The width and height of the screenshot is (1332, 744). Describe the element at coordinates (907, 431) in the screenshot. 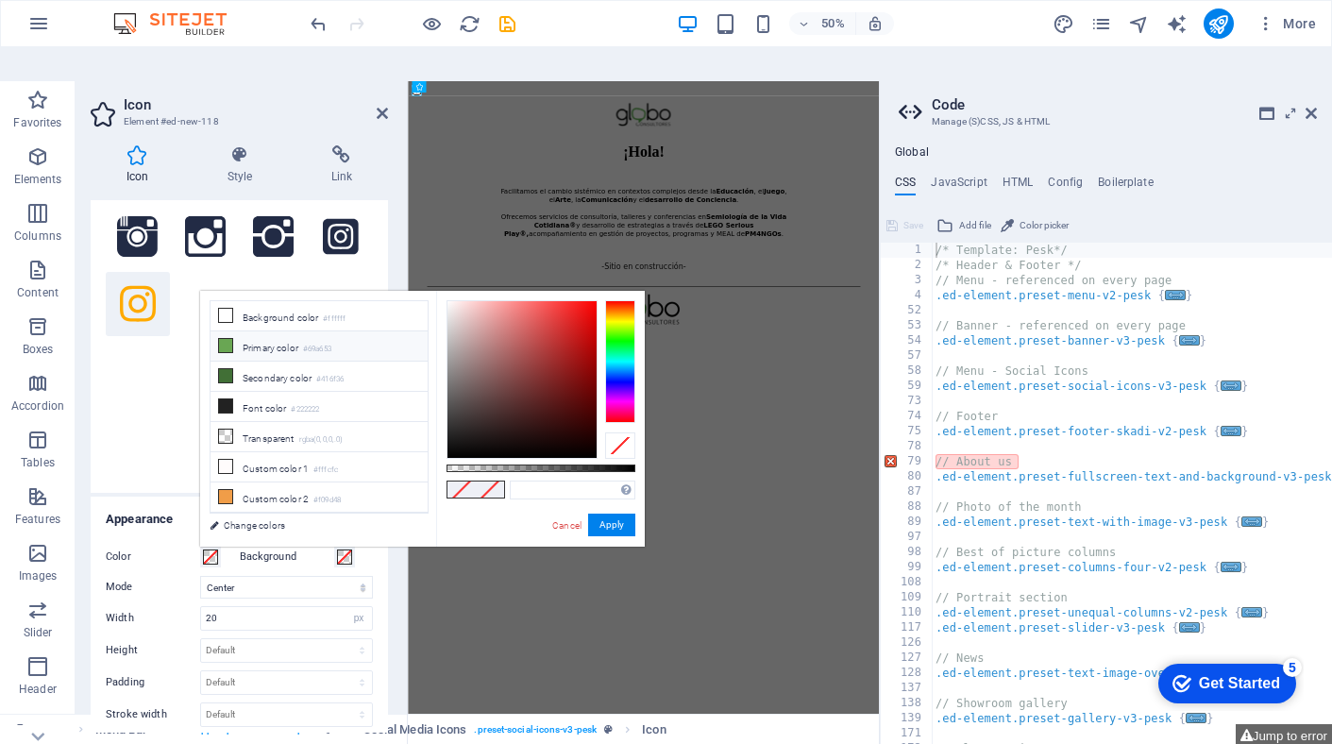

I see `div: 75` at that location.